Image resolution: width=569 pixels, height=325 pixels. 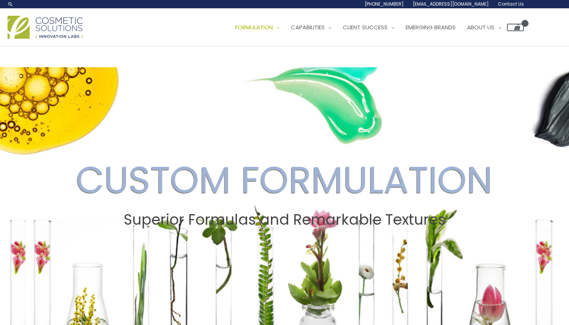 What do you see at coordinates (284, 180) in the screenshot?
I see `h2: CUSTOM FORMULATION` at bounding box center [284, 180].